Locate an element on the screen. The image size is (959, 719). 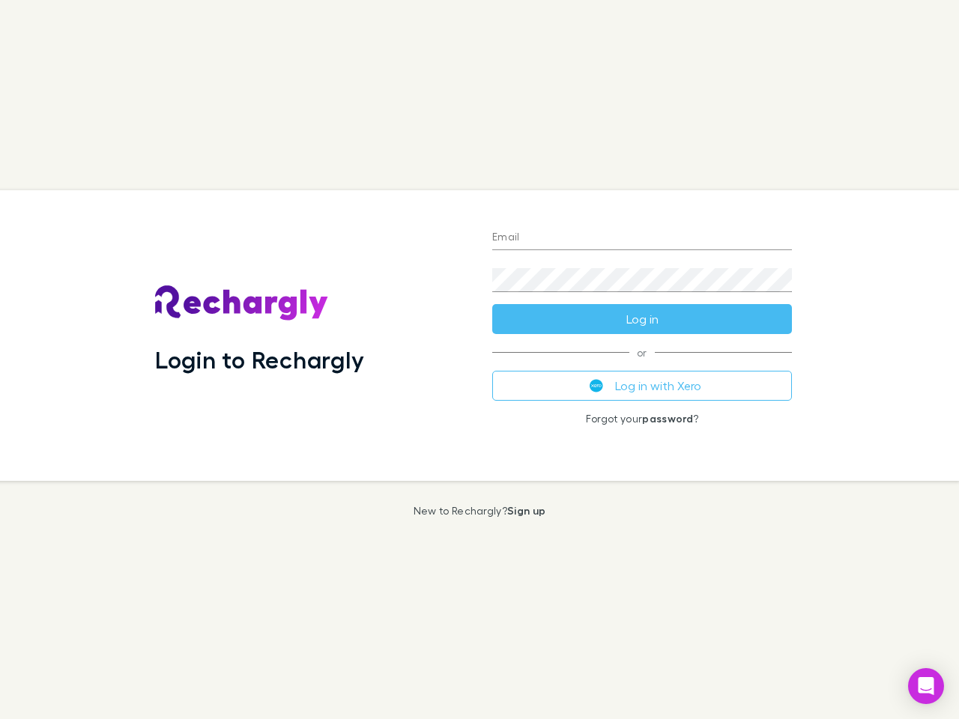
img: Xero's logo is located at coordinates (596, 386).